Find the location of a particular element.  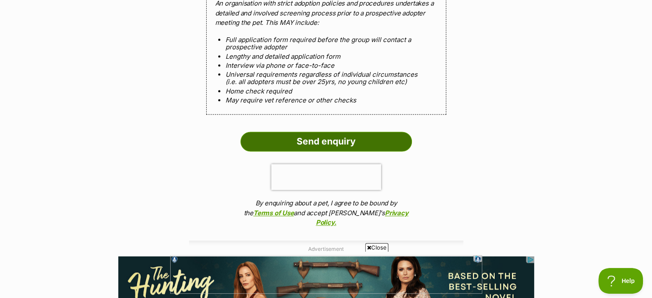

input: Send enquiry is located at coordinates (326, 142).